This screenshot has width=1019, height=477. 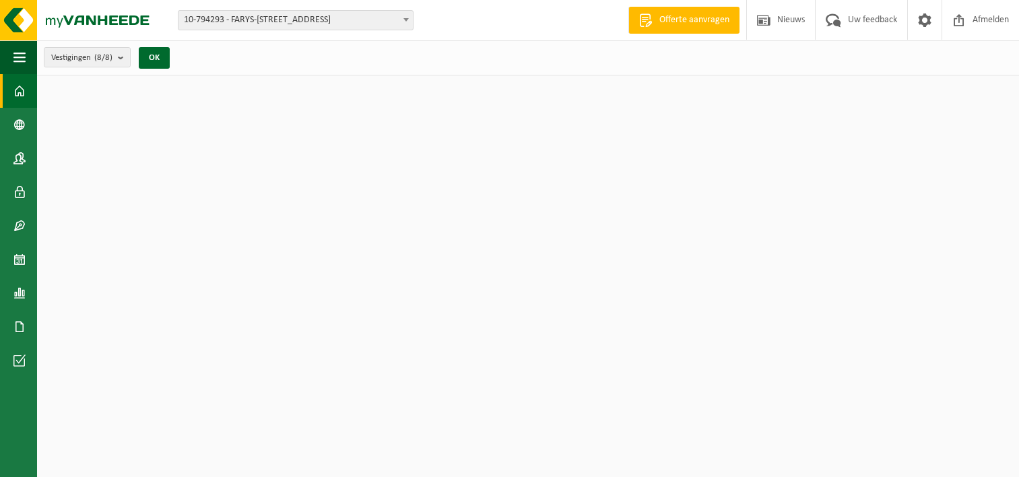 I want to click on span: Vestigingen, so click(x=81, y=58).